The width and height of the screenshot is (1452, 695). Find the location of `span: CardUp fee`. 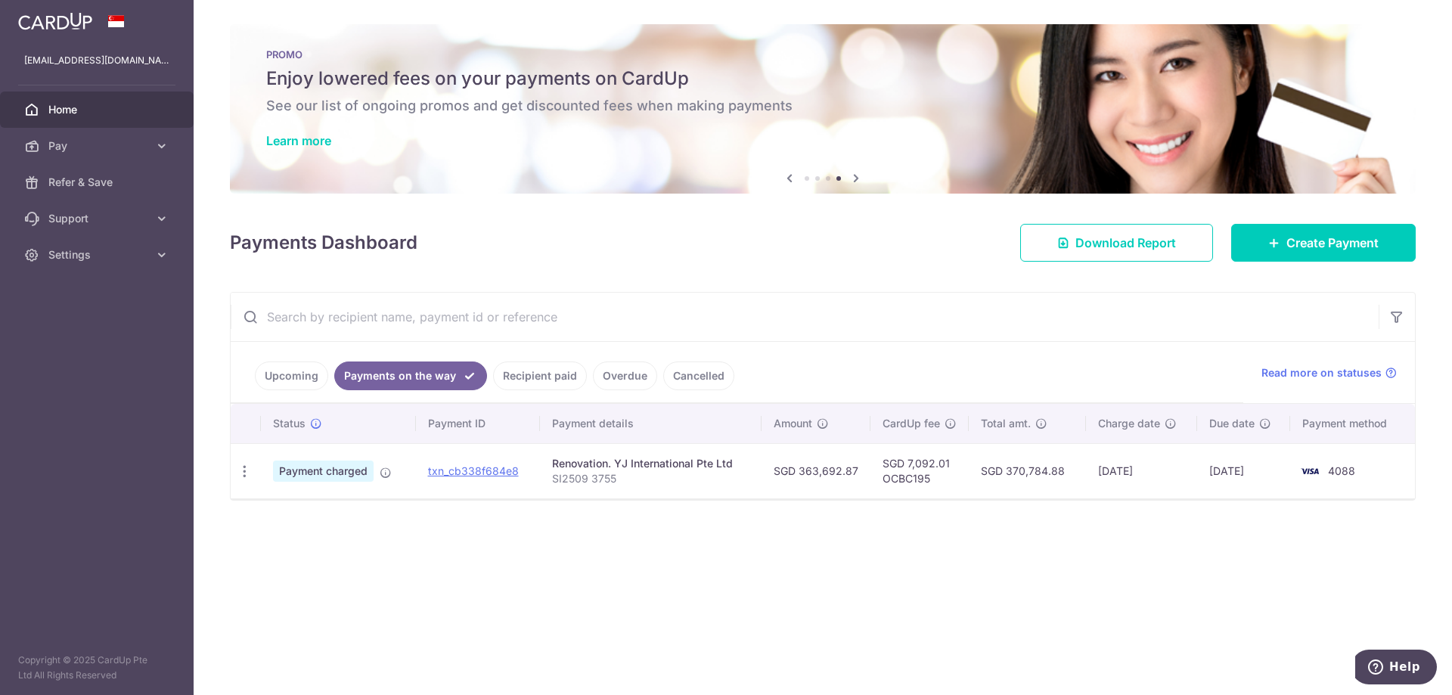

span: CardUp fee is located at coordinates (911, 423).